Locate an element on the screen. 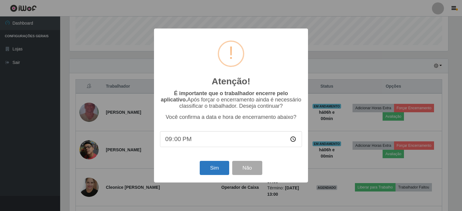 The height and width of the screenshot is (211, 462). p: Você confirma a data e hora de encerramento abaixo? is located at coordinates (231, 117).